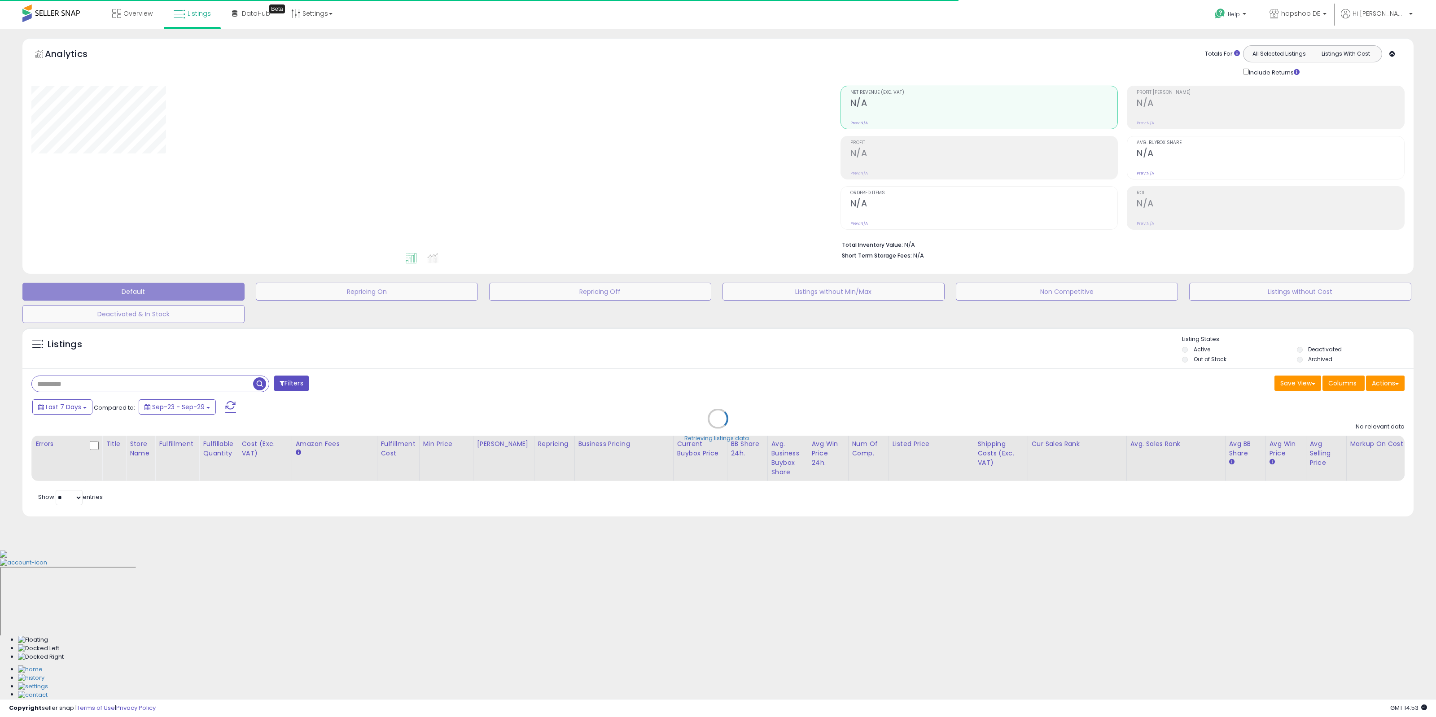 The image size is (1436, 717). What do you see at coordinates (33, 640) in the screenshot?
I see `img: Floating` at bounding box center [33, 640].